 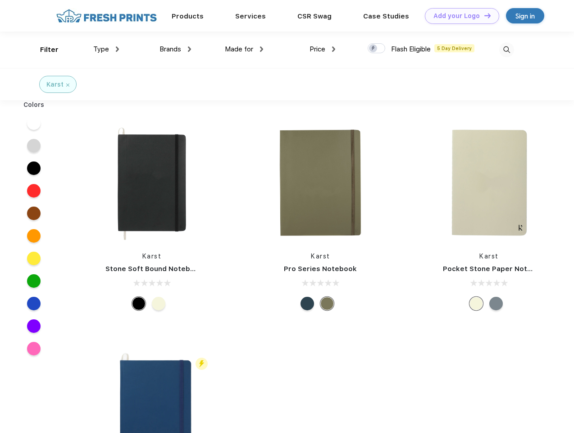 I want to click on span: Type, so click(x=101, y=49).